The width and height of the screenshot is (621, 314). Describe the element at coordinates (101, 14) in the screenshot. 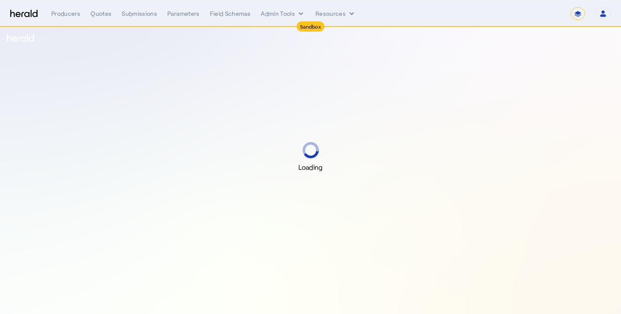

I see `div: Quotes` at that location.